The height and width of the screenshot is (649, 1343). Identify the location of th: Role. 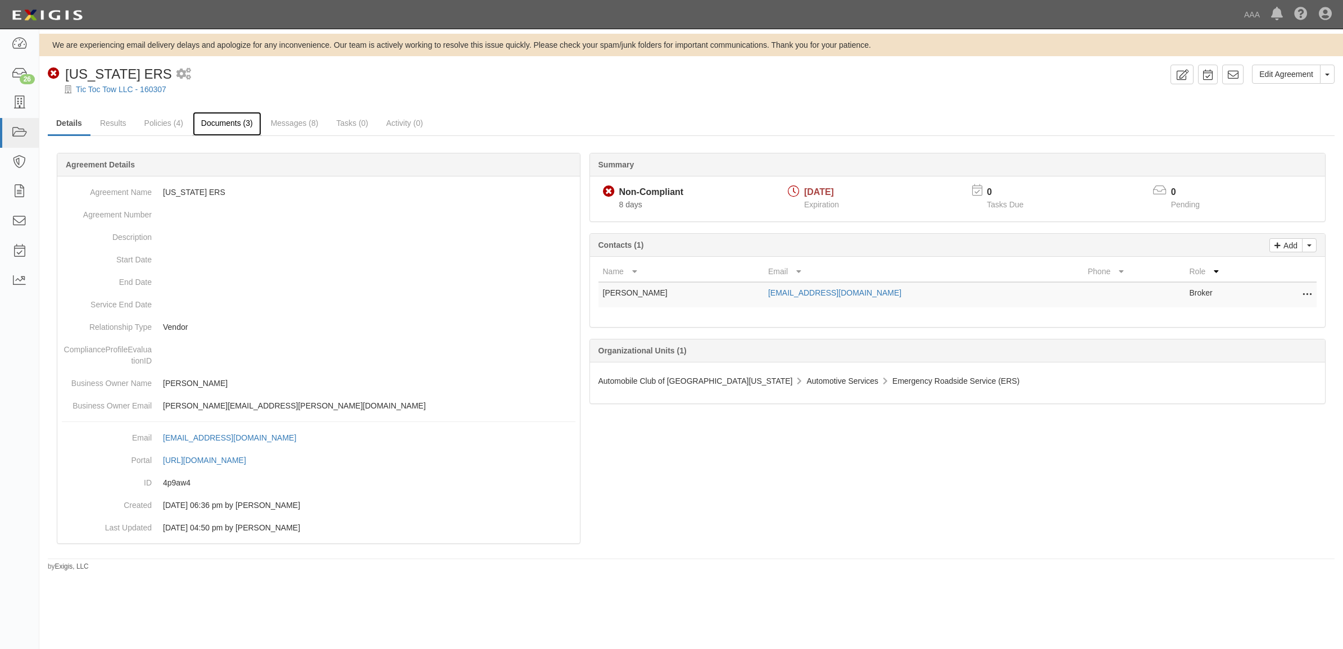
(1227, 271).